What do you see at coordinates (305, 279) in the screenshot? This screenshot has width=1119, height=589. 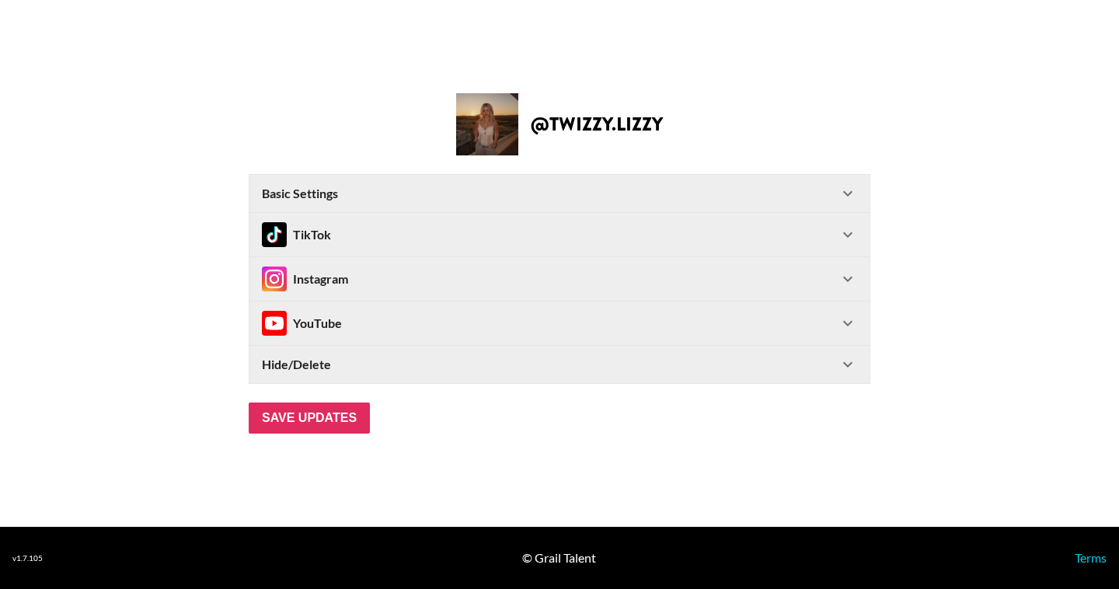 I see `div: Instagram` at bounding box center [305, 279].